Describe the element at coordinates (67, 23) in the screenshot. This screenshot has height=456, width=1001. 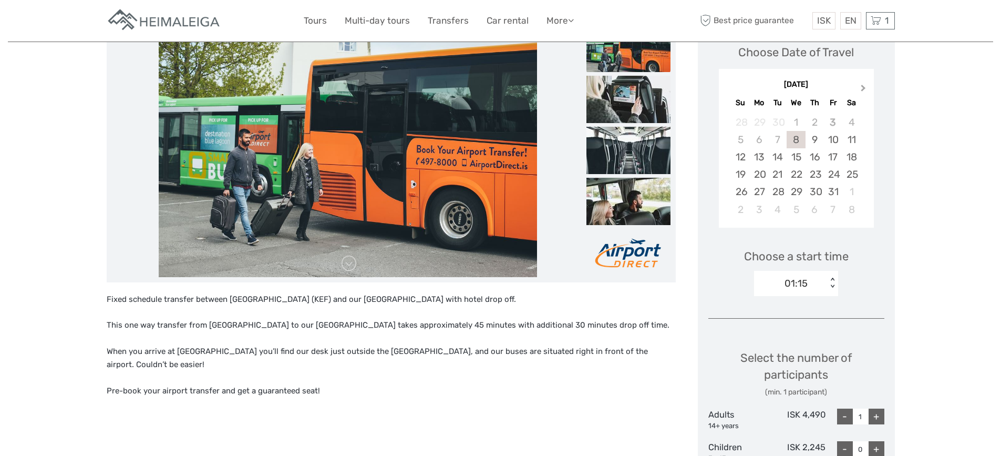
I see `p: We're away right now. Please check back later!` at that location.